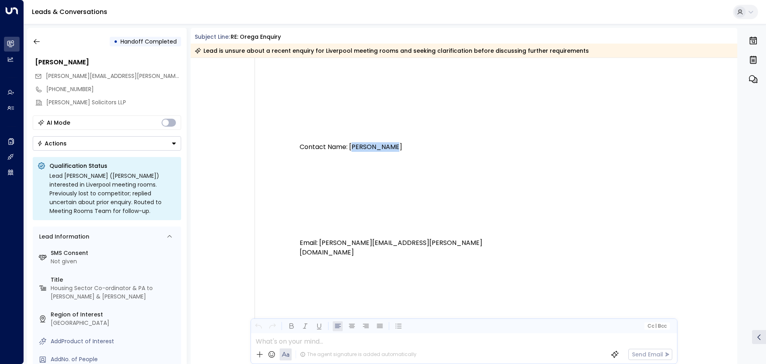  Describe the element at coordinates (107, 143) in the screenshot. I see `button: Actions` at that location.